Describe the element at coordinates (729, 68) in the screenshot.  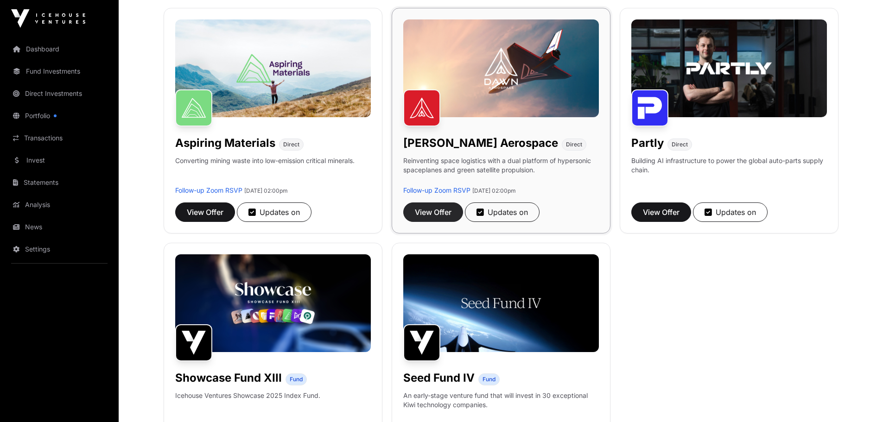
I see `img: Partly-Banner.jpg` at that location.